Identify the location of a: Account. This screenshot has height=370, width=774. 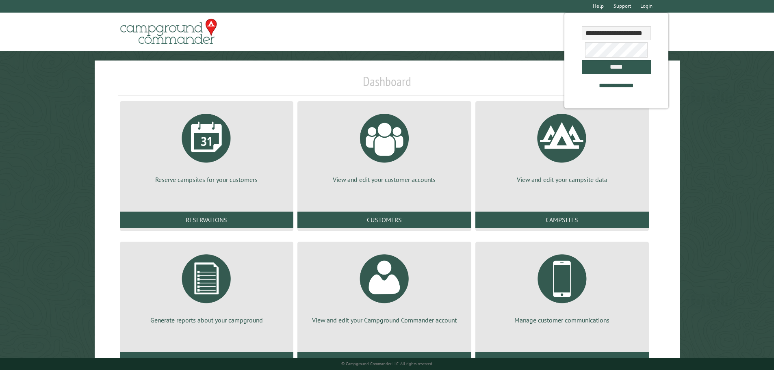
(384, 361).